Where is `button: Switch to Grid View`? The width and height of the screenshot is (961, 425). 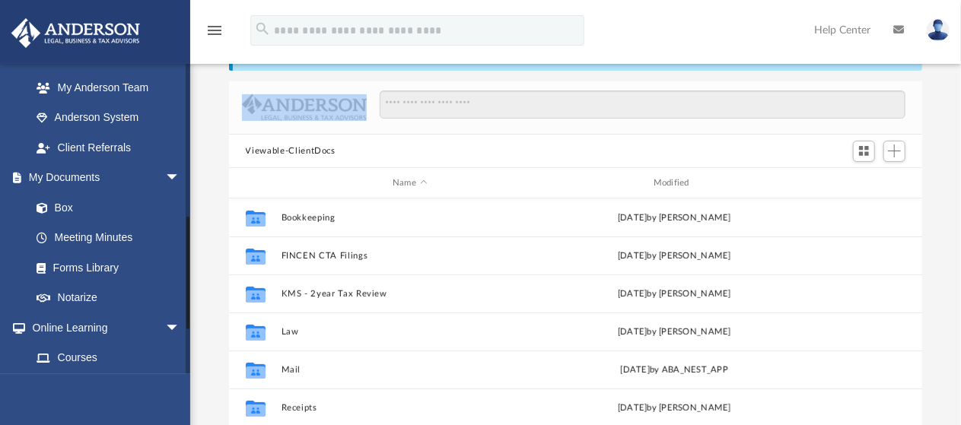 button: Switch to Grid View is located at coordinates (865, 151).